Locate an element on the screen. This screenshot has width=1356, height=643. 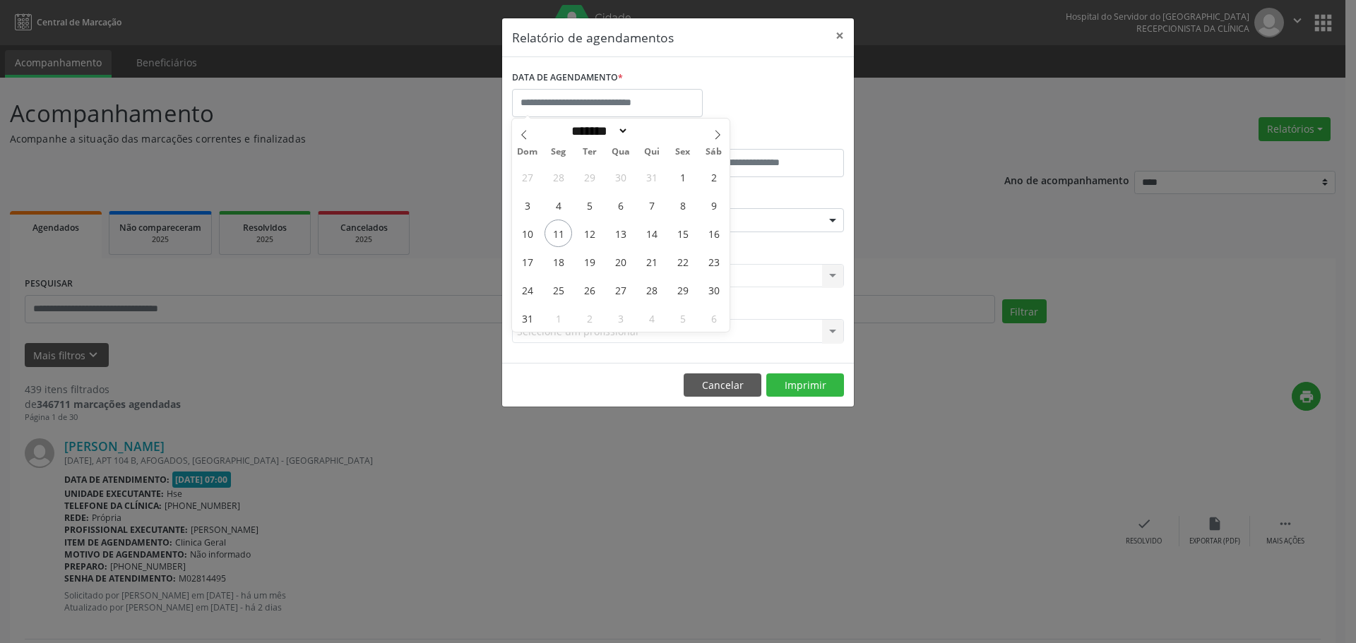
span: Julho 29, 2025 is located at coordinates (589, 177).